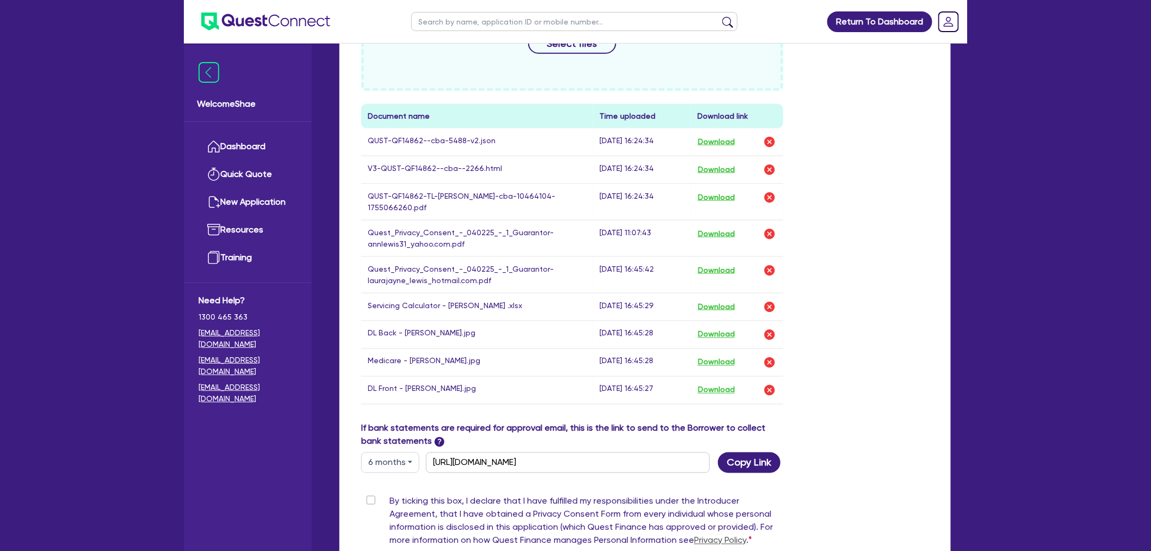  What do you see at coordinates (214, 174) in the screenshot?
I see `img: quick-quote` at bounding box center [214, 174].